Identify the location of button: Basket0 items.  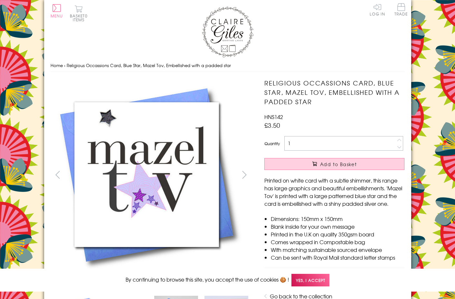
(79, 13).